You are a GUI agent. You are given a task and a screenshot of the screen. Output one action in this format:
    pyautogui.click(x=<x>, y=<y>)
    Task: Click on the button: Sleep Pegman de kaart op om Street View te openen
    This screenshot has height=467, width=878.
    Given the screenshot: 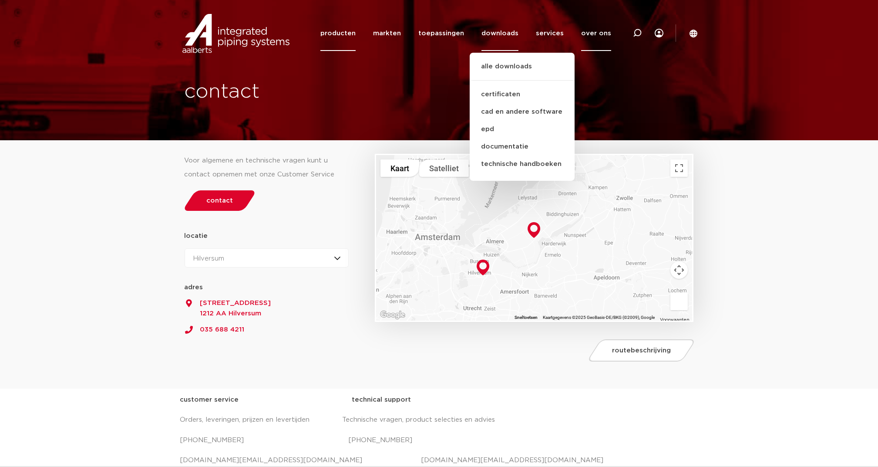 What is the action you would take?
    pyautogui.click(x=679, y=301)
    